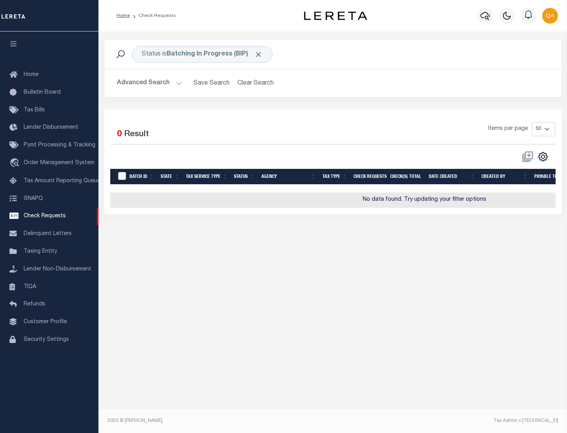 Image resolution: width=567 pixels, height=433 pixels. Describe the element at coordinates (34, 304) in the screenshot. I see `span: Refunds` at that location.